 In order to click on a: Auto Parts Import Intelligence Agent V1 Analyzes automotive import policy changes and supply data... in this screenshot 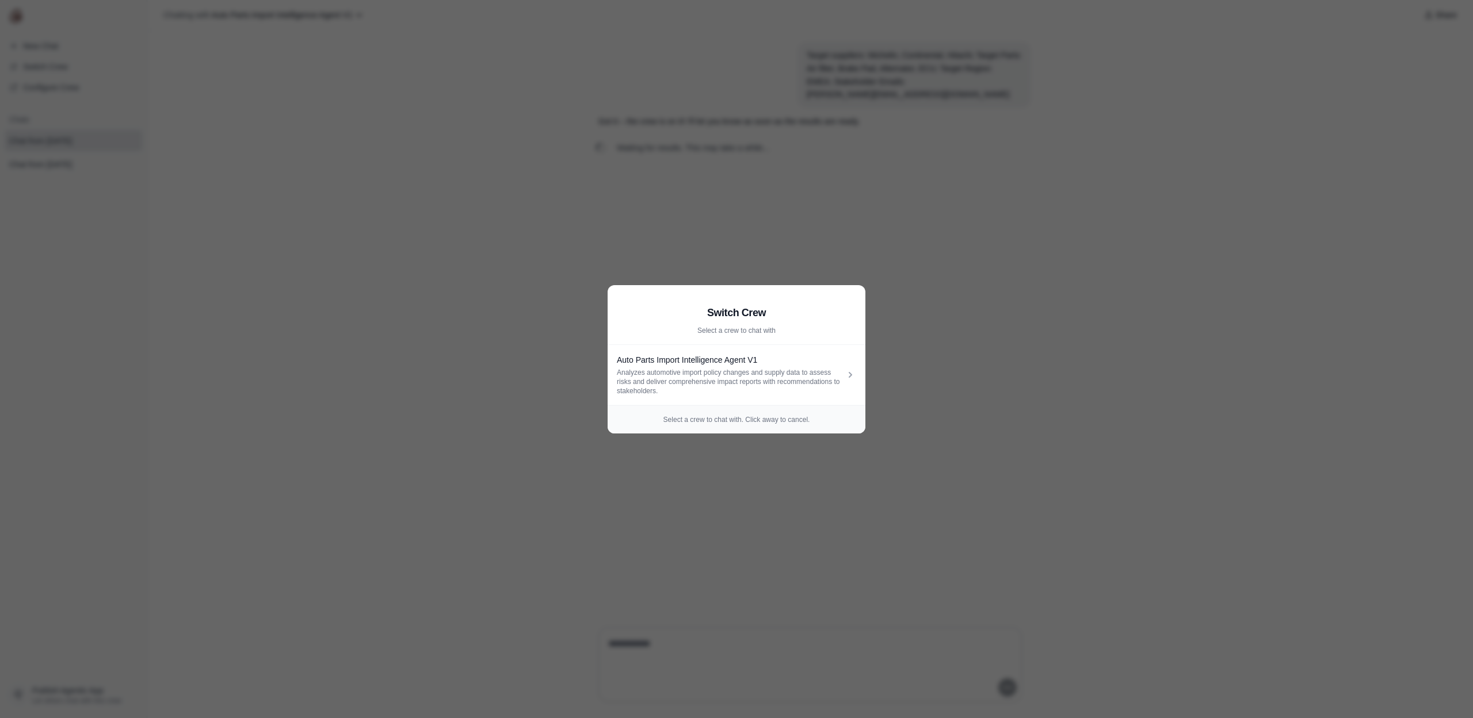, I will do `click(736, 375)`.